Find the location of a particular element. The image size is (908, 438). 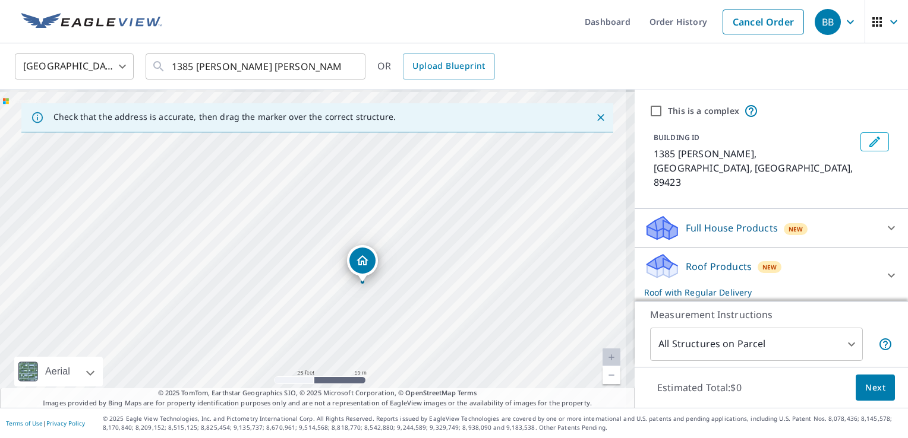

button: Close is located at coordinates (601, 118).